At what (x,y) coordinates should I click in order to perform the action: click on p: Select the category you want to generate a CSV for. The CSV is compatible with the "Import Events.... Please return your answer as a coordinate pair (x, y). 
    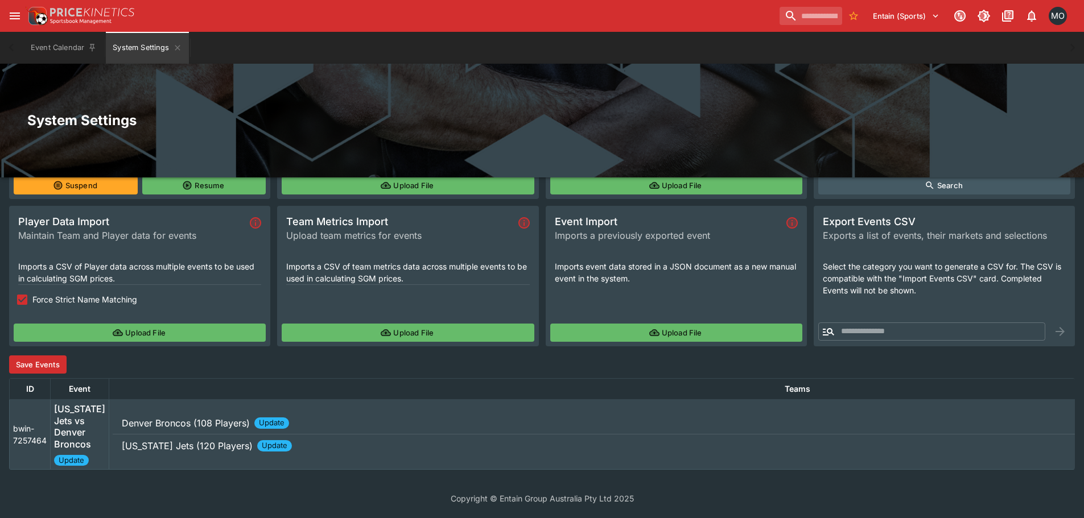
    Looking at the image, I should click on (944, 278).